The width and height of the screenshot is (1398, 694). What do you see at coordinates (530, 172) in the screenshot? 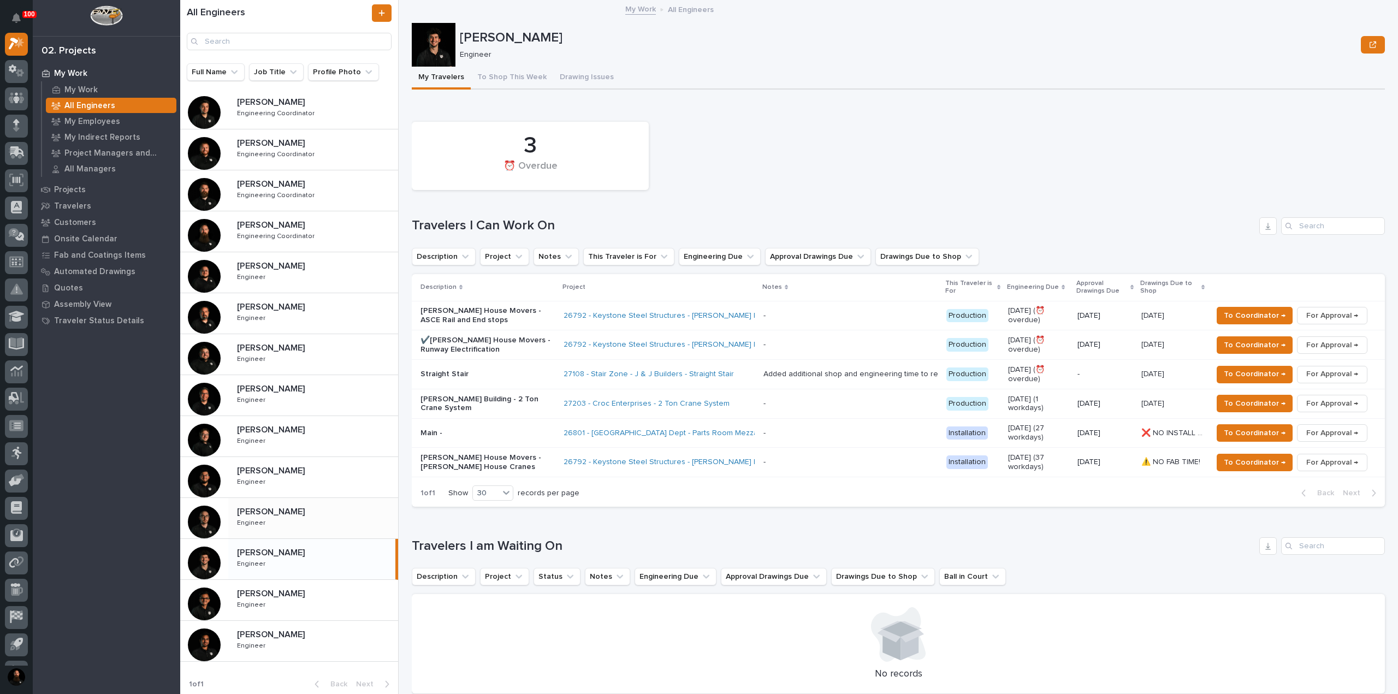
I see `div: ⏰ Overdue` at bounding box center [530, 172].